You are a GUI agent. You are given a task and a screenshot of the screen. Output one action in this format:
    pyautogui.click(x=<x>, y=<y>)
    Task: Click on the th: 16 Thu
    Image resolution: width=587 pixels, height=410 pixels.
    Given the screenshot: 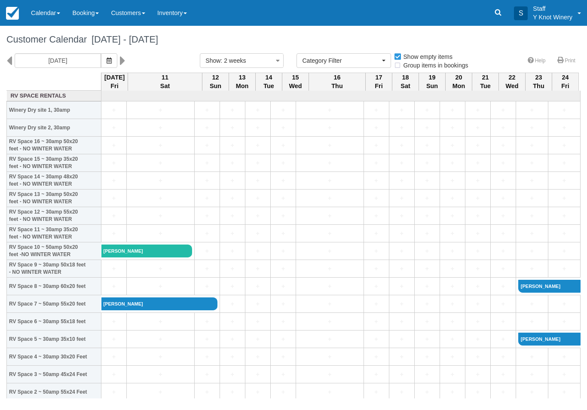 What is the action you would take?
    pyautogui.click(x=338, y=82)
    